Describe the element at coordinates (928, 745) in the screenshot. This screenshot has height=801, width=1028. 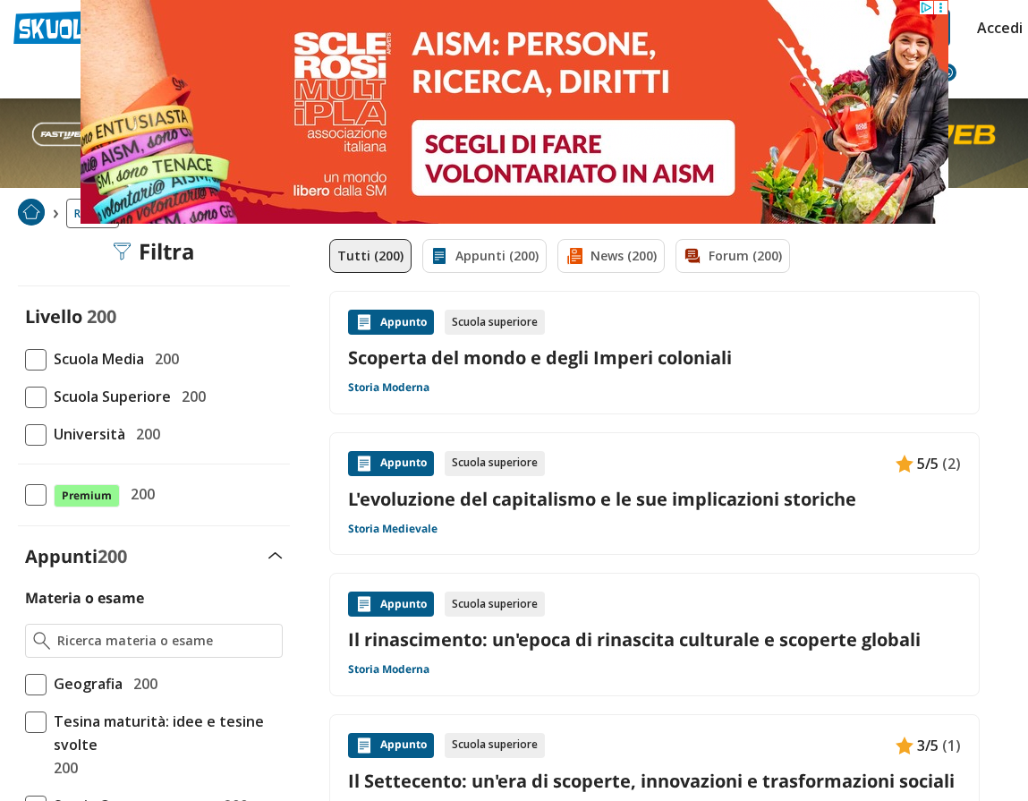
I see `span: 3/5` at that location.